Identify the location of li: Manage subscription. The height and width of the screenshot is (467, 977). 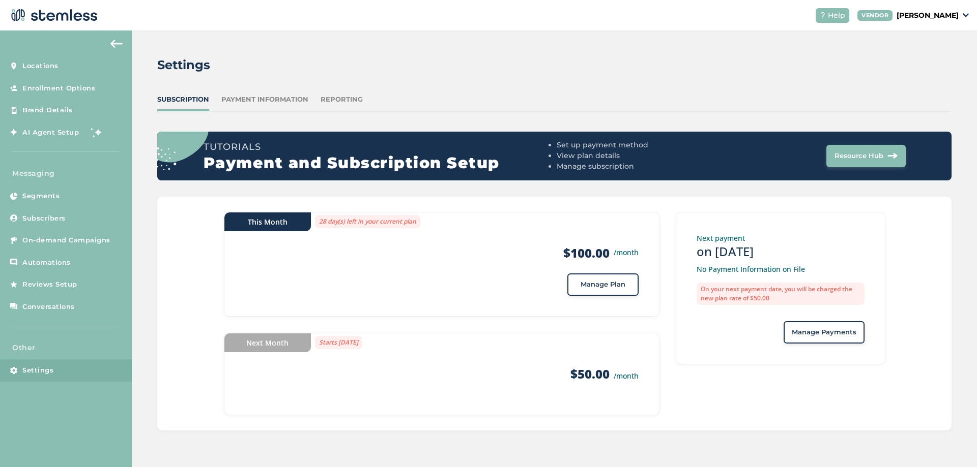
(642, 166).